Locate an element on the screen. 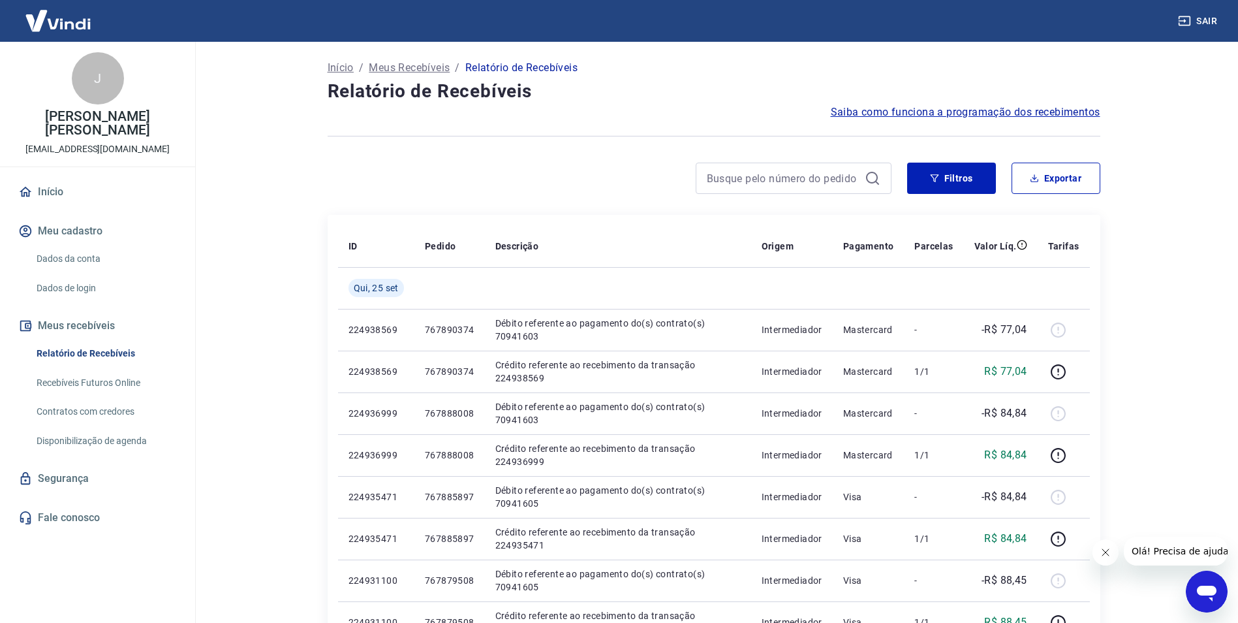  p: Parcelas is located at coordinates (933, 246).